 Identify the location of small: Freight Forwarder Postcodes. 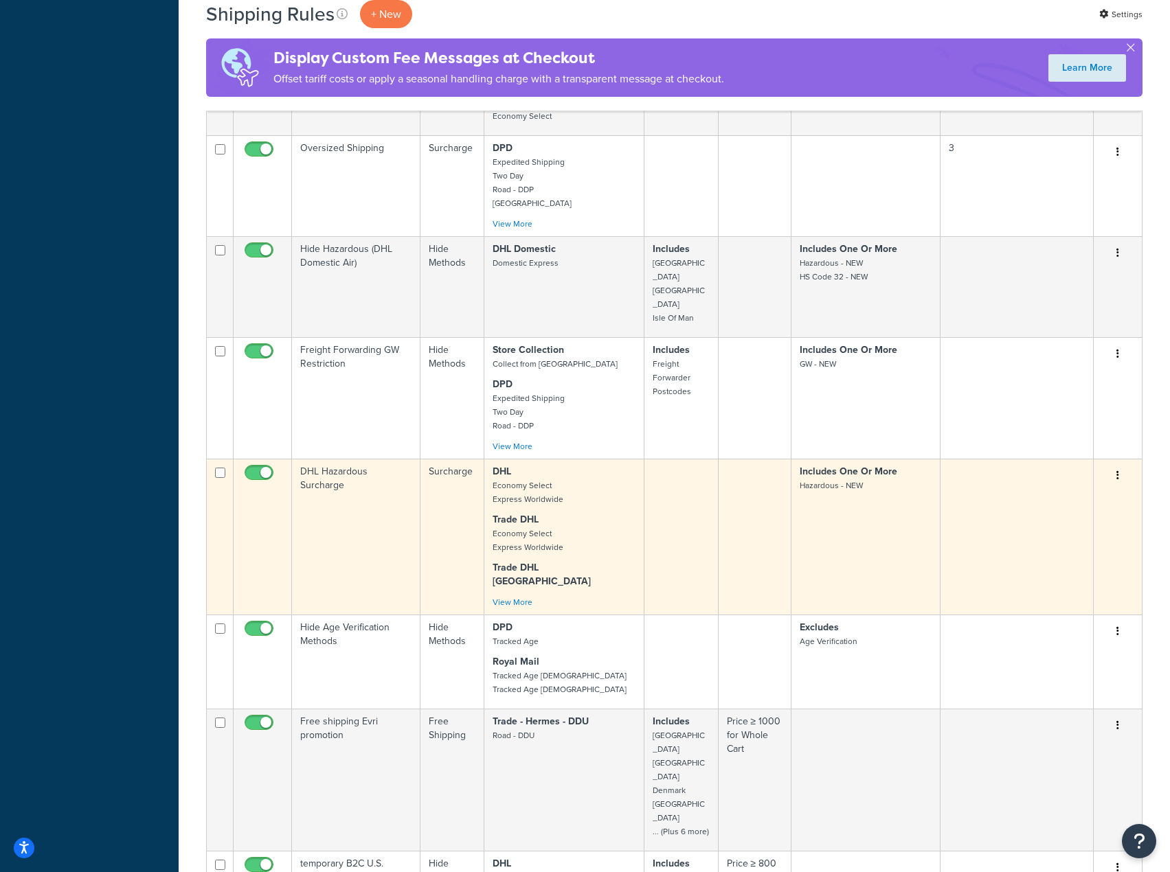
(672, 378).